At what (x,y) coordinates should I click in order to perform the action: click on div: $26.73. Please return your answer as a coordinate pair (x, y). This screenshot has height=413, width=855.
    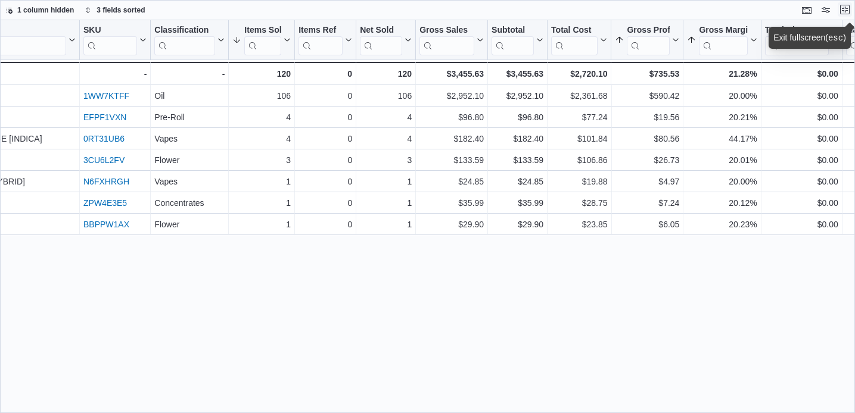
    Looking at the image, I should click on (647, 160).